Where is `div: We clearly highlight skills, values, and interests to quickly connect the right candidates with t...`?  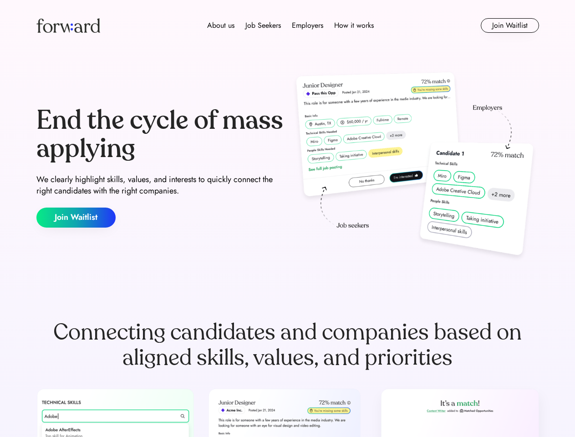 div: We clearly highlight skills, values, and interests to quickly connect the right candidates with t... is located at coordinates (160, 185).